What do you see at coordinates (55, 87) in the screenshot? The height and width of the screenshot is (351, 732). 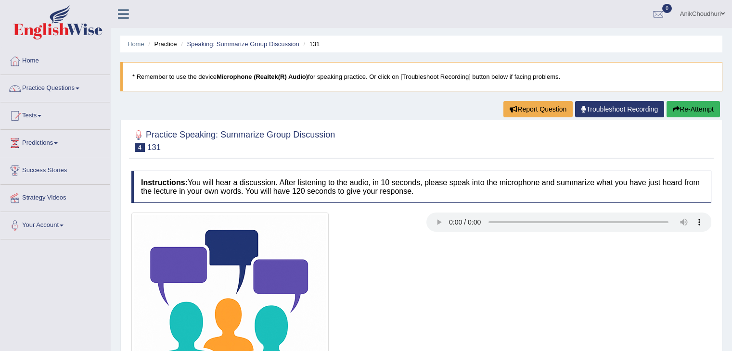 I see `a: Practice Questions` at bounding box center [55, 87].